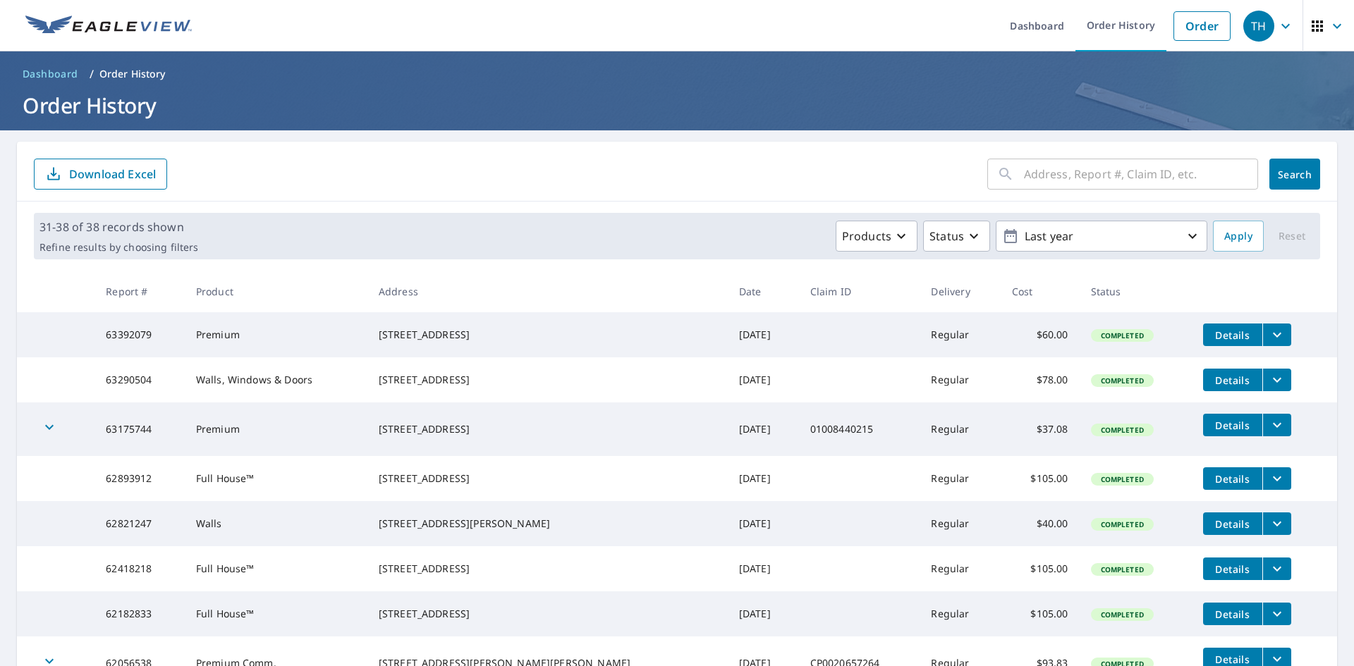 Image resolution: width=1354 pixels, height=666 pixels. Describe the element at coordinates (1040, 291) in the screenshot. I see `th: Cost` at that location.